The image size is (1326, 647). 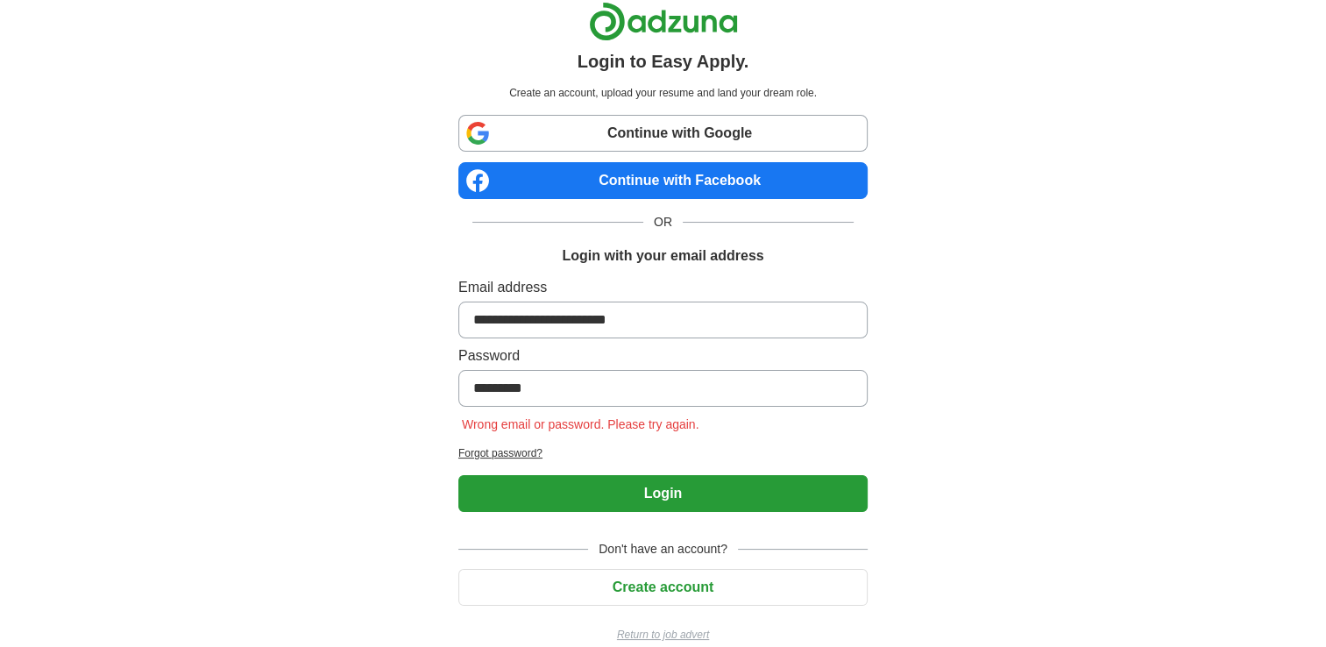 What do you see at coordinates (580, 424) in the screenshot?
I see `span: Wrong email or password. Please try again.` at bounding box center [580, 424].